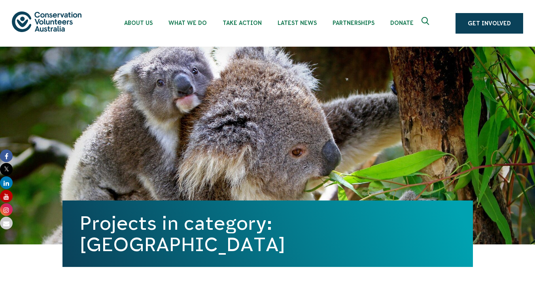 The image size is (535, 297). I want to click on span: Take Action, so click(242, 23).